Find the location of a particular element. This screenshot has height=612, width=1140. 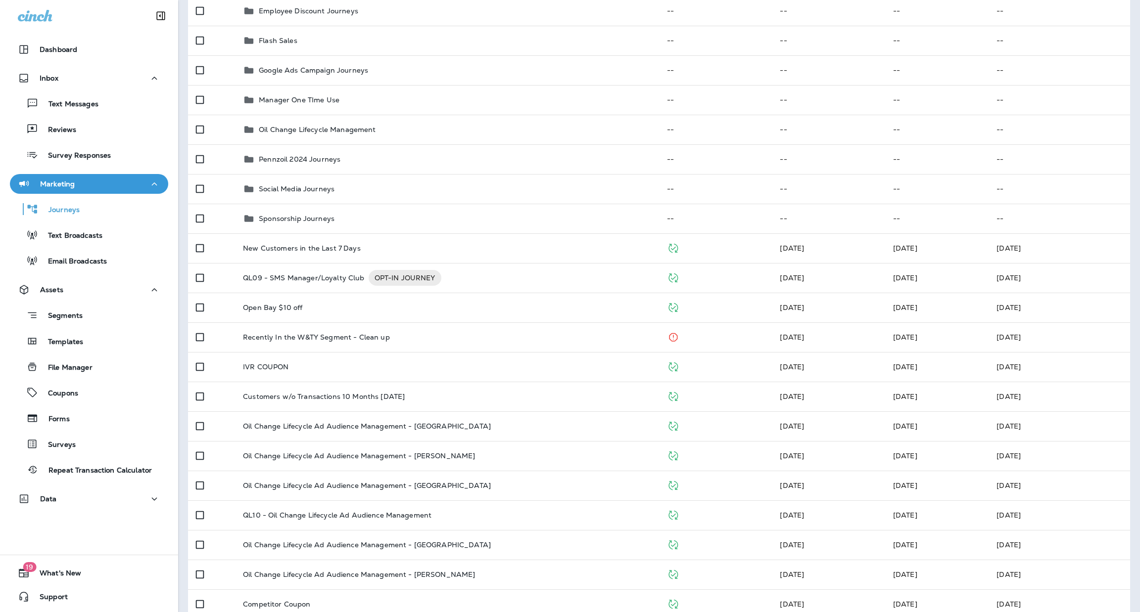

span: Unknown is located at coordinates (791, 397).